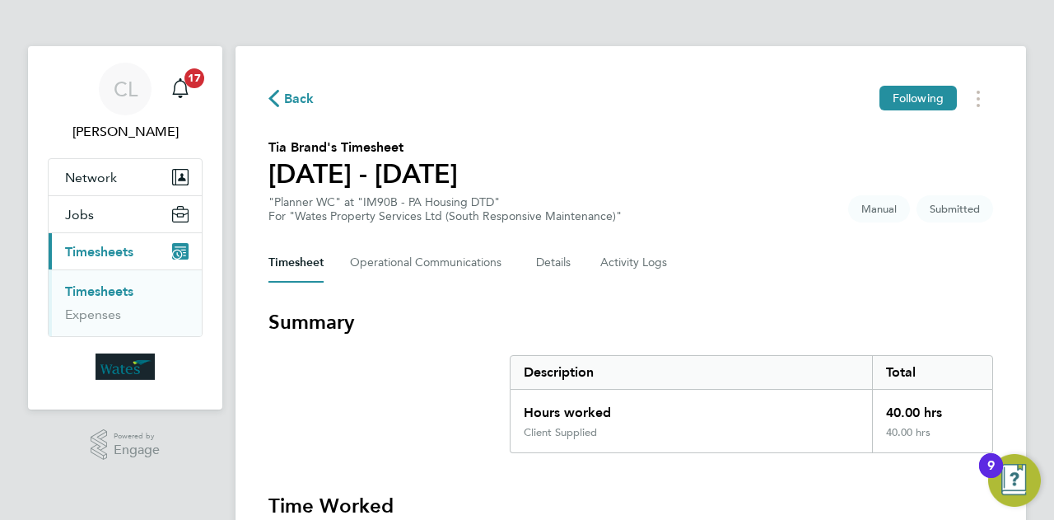  What do you see at coordinates (99, 291) in the screenshot?
I see `a: Timesheets` at bounding box center [99, 291].